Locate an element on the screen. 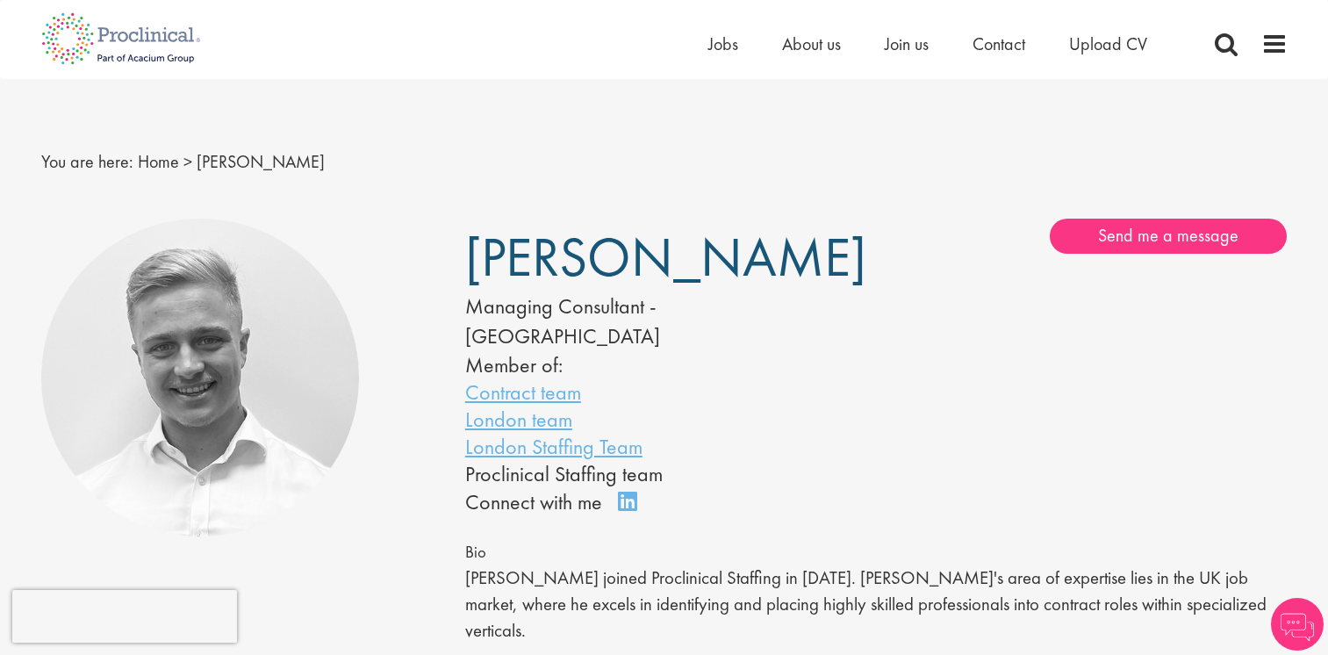 This screenshot has width=1328, height=655. li: Proclinical Staffing team is located at coordinates (644, 473).